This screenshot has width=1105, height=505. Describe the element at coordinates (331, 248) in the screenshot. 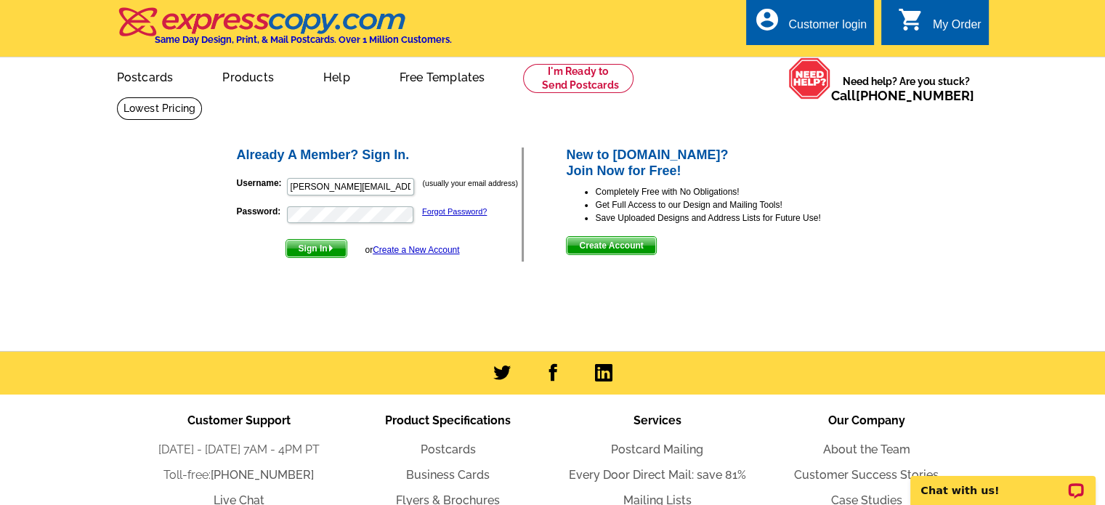

I see `img: button-next-arrow-white.png` at that location.